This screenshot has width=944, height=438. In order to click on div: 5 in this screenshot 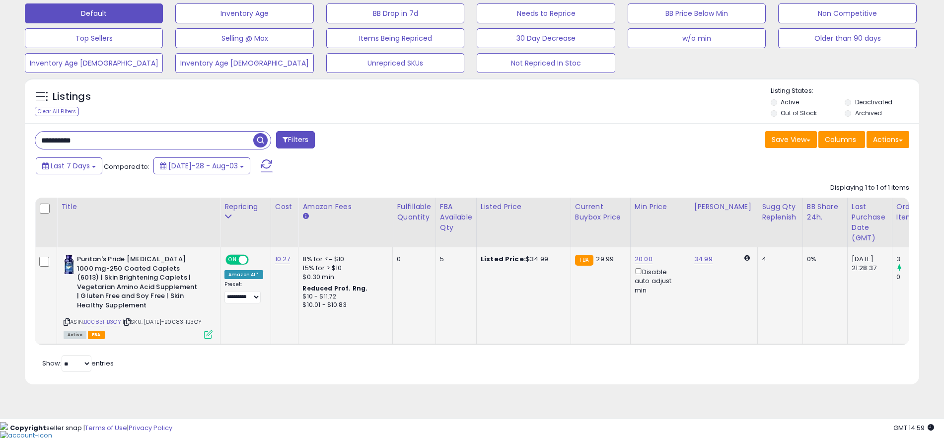, I will do `click(454, 259)`.